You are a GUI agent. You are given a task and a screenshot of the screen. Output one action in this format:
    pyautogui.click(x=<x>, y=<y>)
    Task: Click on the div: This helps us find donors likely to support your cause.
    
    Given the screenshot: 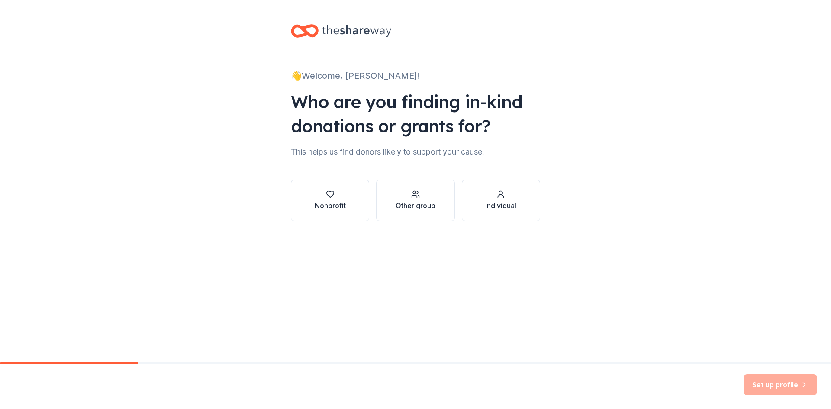 What is the action you would take?
    pyautogui.click(x=416, y=152)
    